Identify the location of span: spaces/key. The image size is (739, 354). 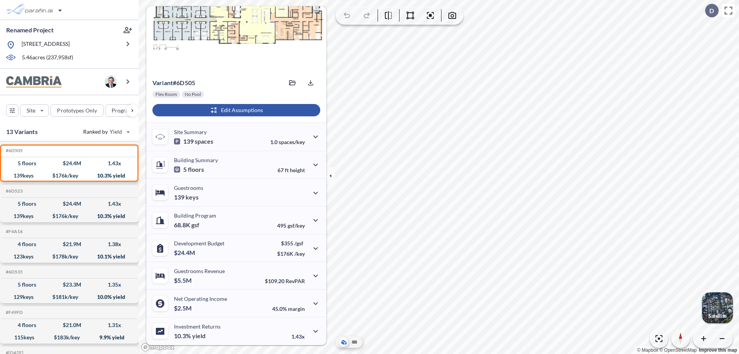
(292, 142).